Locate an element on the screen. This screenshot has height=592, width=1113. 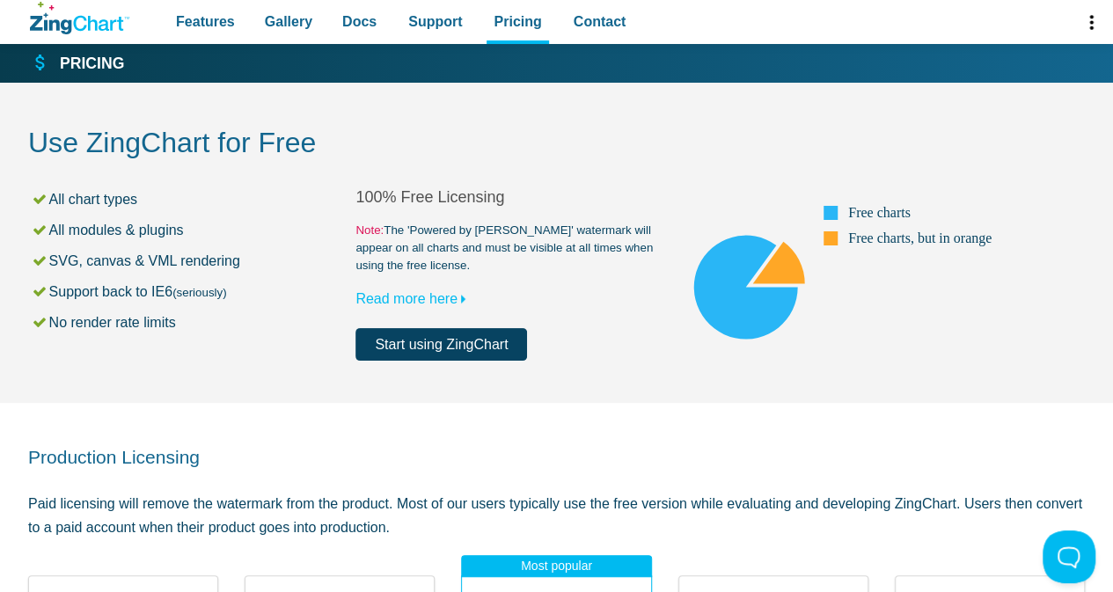
li: No render rate limits is located at coordinates (193, 322).